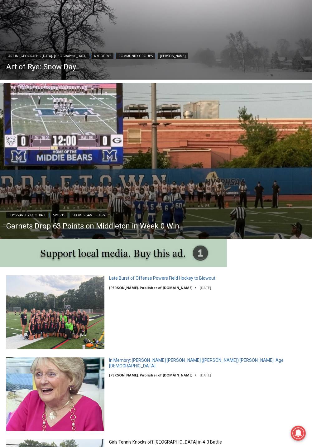 Image resolution: width=312 pixels, height=447 pixels. What do you see at coordinates (93, 226) in the screenshot?
I see `a: Garnets Drop 63 Points on Middleton in Week 0 Win` at bounding box center [93, 226].